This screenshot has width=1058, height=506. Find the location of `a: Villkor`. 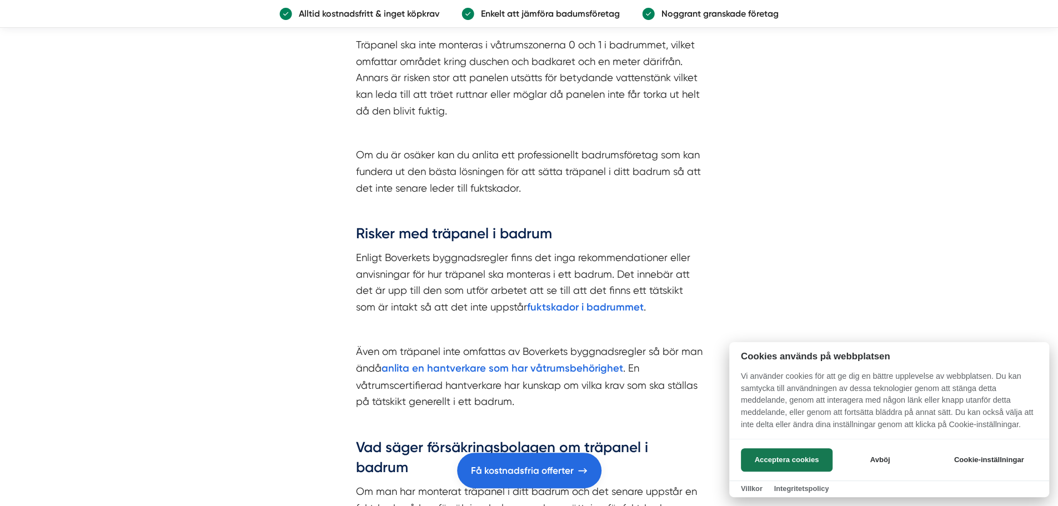

a: Villkor is located at coordinates (752, 488).